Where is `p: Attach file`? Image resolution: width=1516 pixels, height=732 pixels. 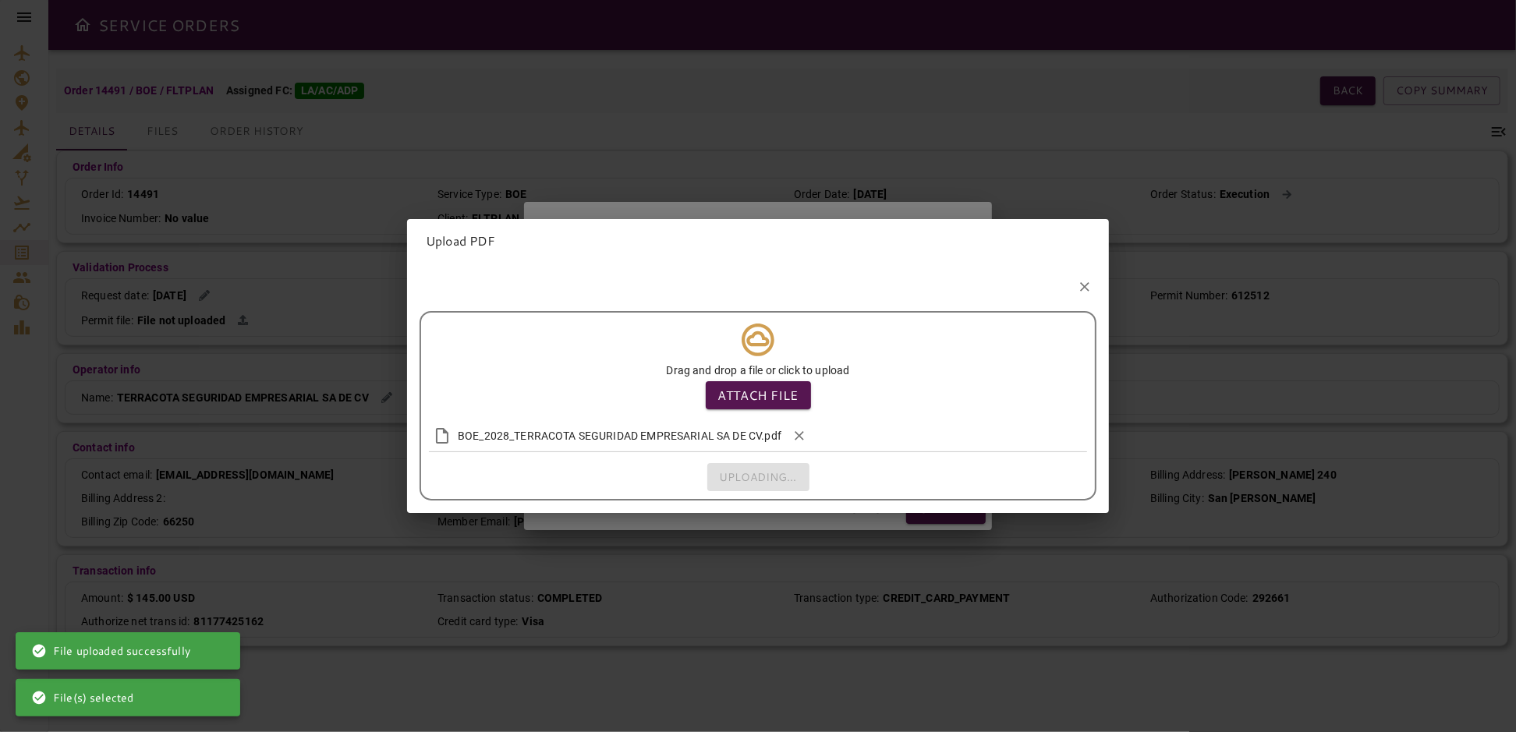
p: Attach file is located at coordinates (758, 395).